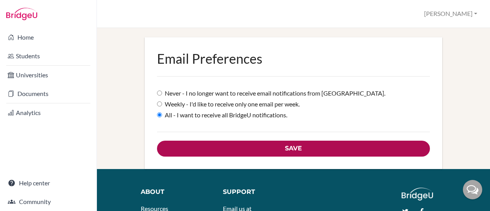 Image resolution: width=490 pixels, height=211 pixels. What do you see at coordinates (48, 75) in the screenshot?
I see `a: Universities` at bounding box center [48, 75].